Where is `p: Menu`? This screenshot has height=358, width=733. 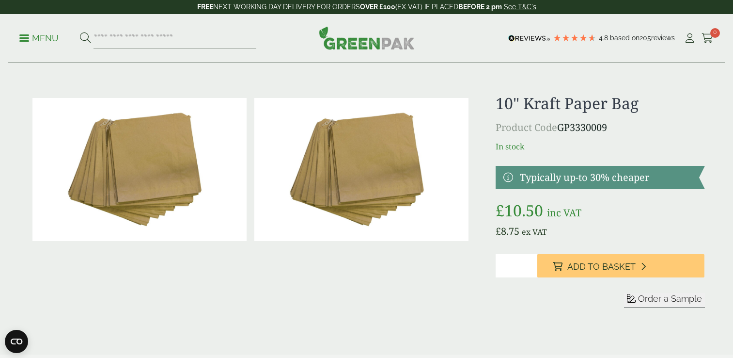
p: Menu is located at coordinates (39, 38).